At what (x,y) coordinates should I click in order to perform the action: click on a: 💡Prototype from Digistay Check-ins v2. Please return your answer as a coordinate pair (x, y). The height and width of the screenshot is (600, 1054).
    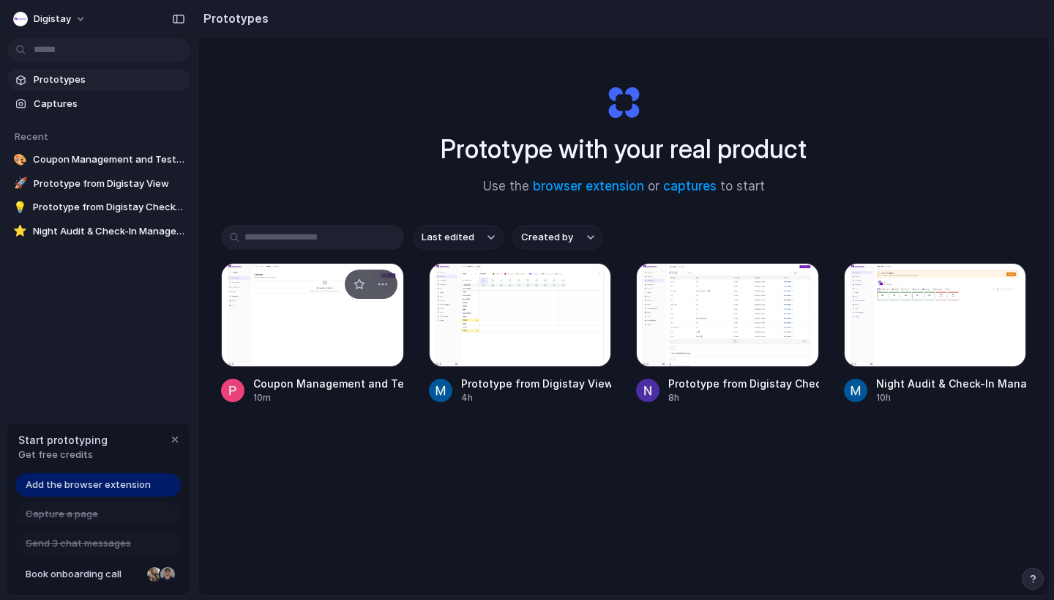
    Looking at the image, I should click on (99, 207).